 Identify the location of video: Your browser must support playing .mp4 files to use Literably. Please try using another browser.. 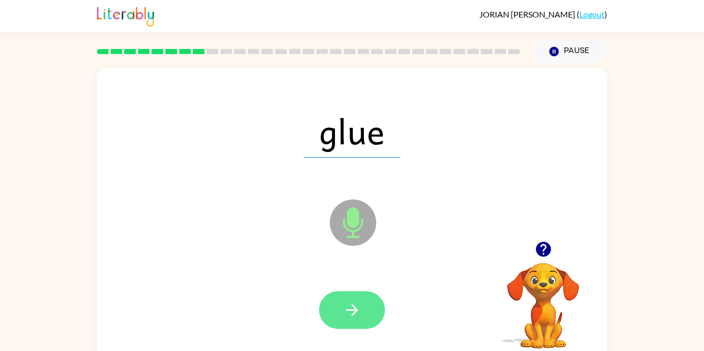
(543, 298).